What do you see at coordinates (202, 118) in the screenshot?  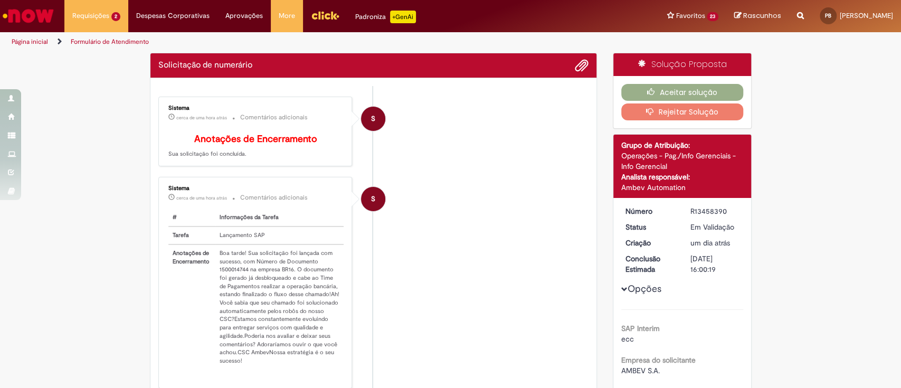 I see `time: 29/08/2025 14:04:42` at bounding box center [202, 118].